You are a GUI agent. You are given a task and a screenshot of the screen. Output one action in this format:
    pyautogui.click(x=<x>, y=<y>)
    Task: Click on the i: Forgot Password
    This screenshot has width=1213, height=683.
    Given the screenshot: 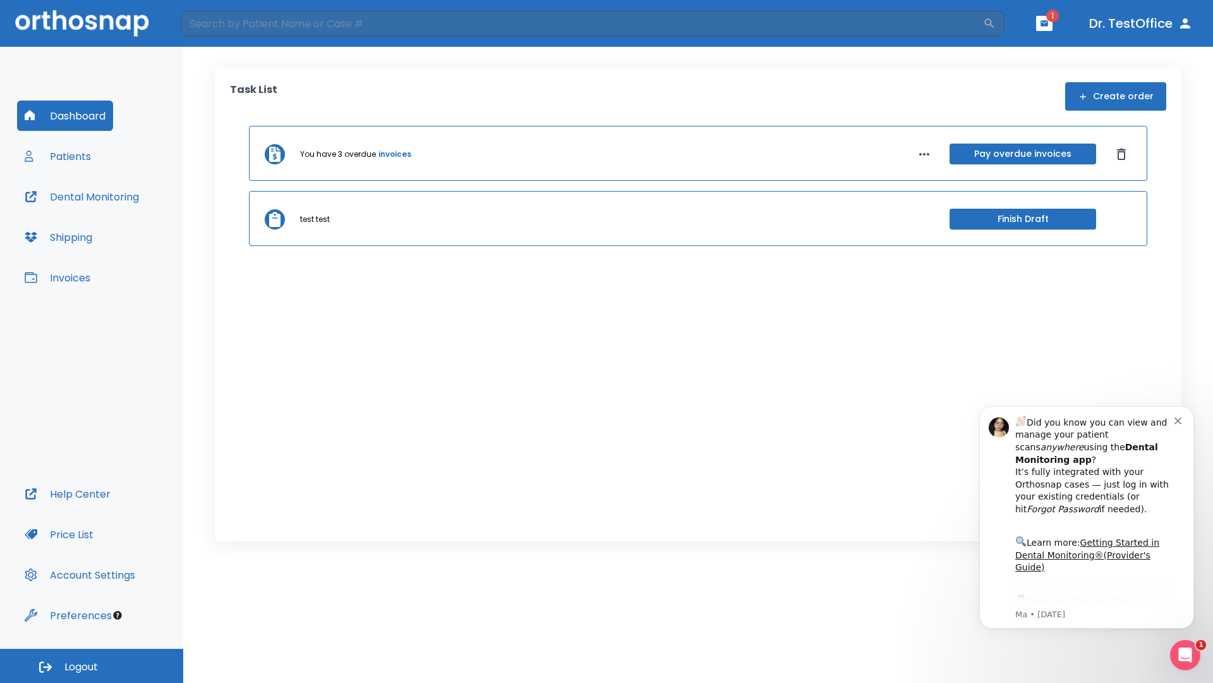 What is the action you would take?
    pyautogui.click(x=102, y=119)
    